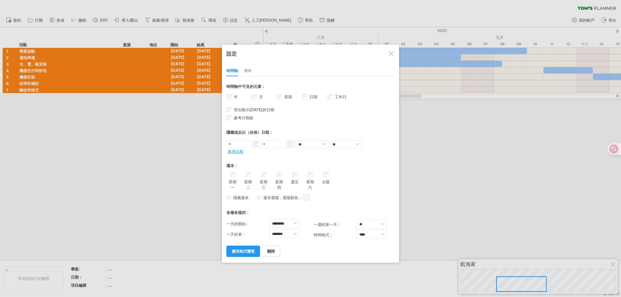 The height and width of the screenshot is (297, 621). Describe the element at coordinates (236, 234) in the screenshot. I see `font: 一天結束：` at that location.